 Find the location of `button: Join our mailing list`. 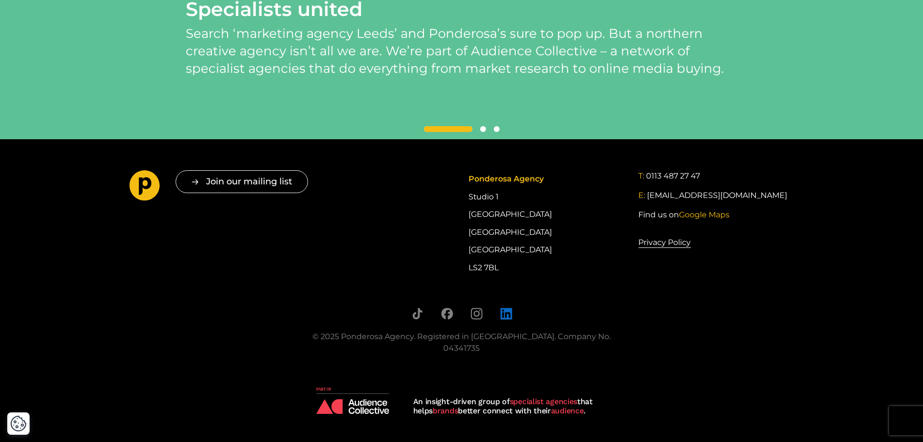

button: Join our mailing list is located at coordinates (242, 181).